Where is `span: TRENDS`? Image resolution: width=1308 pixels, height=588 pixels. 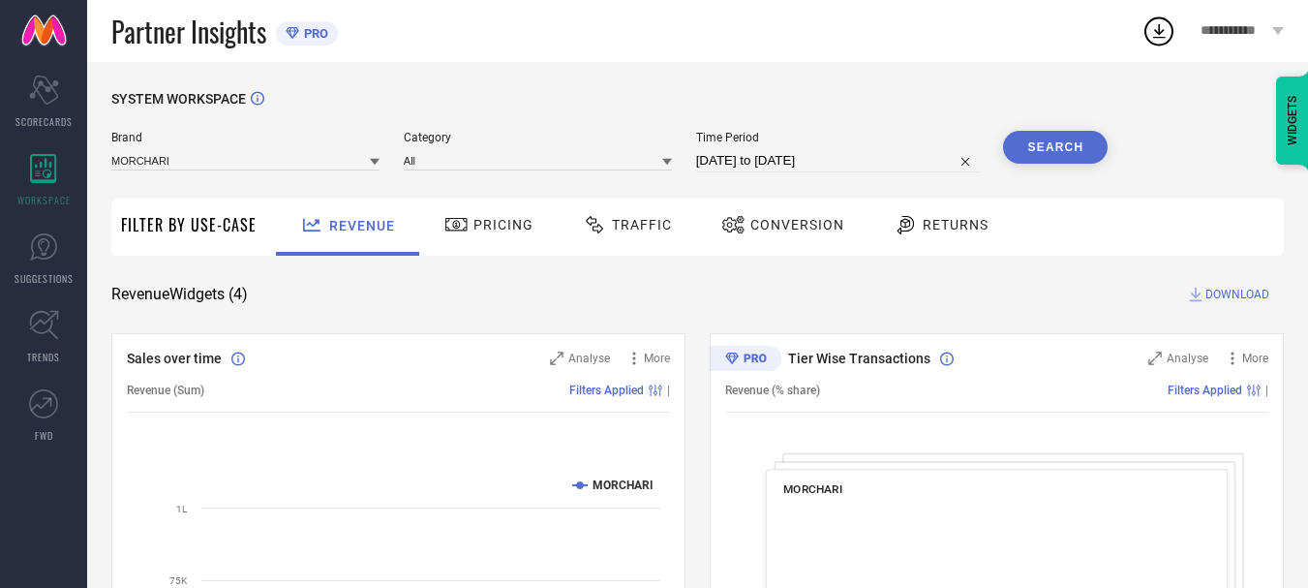 span: TRENDS is located at coordinates (44, 356).